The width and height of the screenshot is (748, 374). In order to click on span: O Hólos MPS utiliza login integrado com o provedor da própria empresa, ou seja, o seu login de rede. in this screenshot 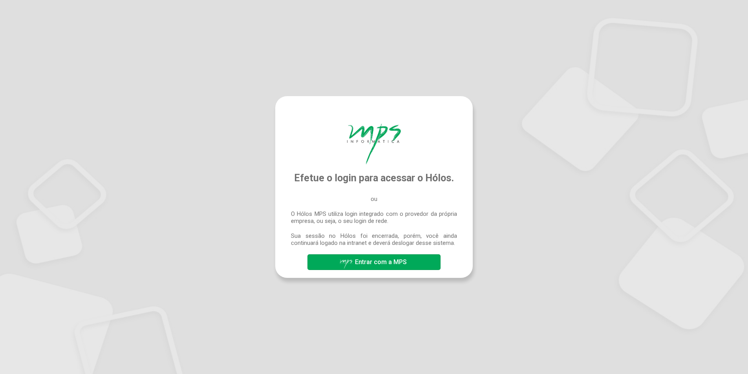, I will do `click(374, 218)`.